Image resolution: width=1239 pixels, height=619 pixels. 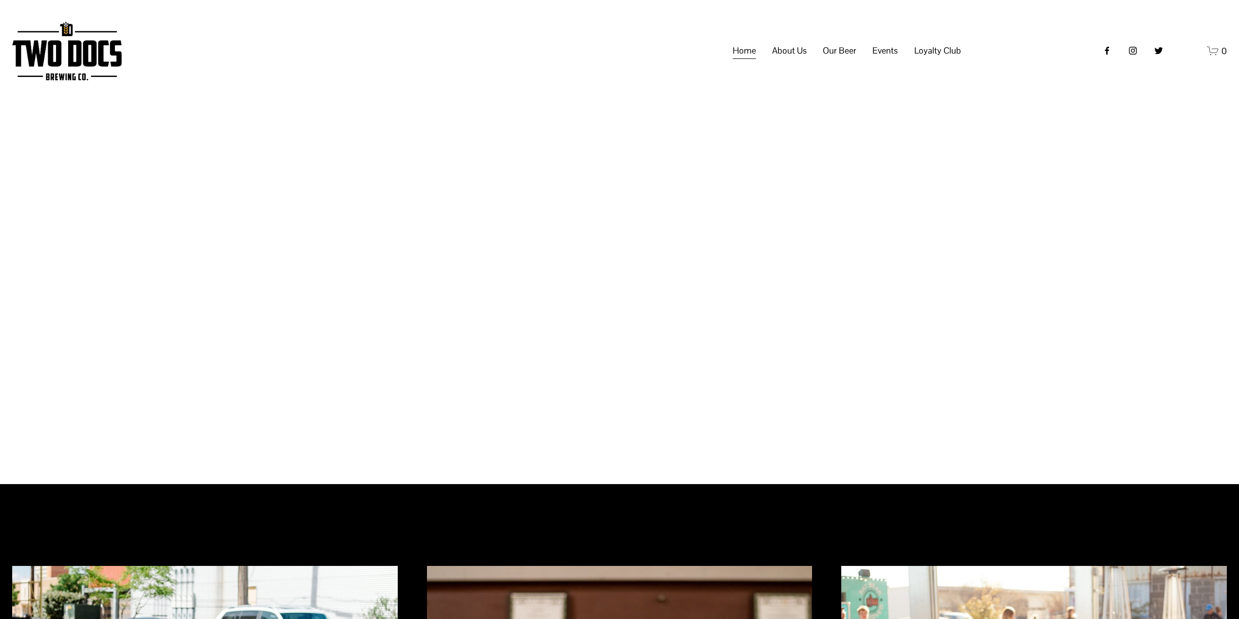 I want to click on h1: Beer is Art., so click(x=620, y=282).